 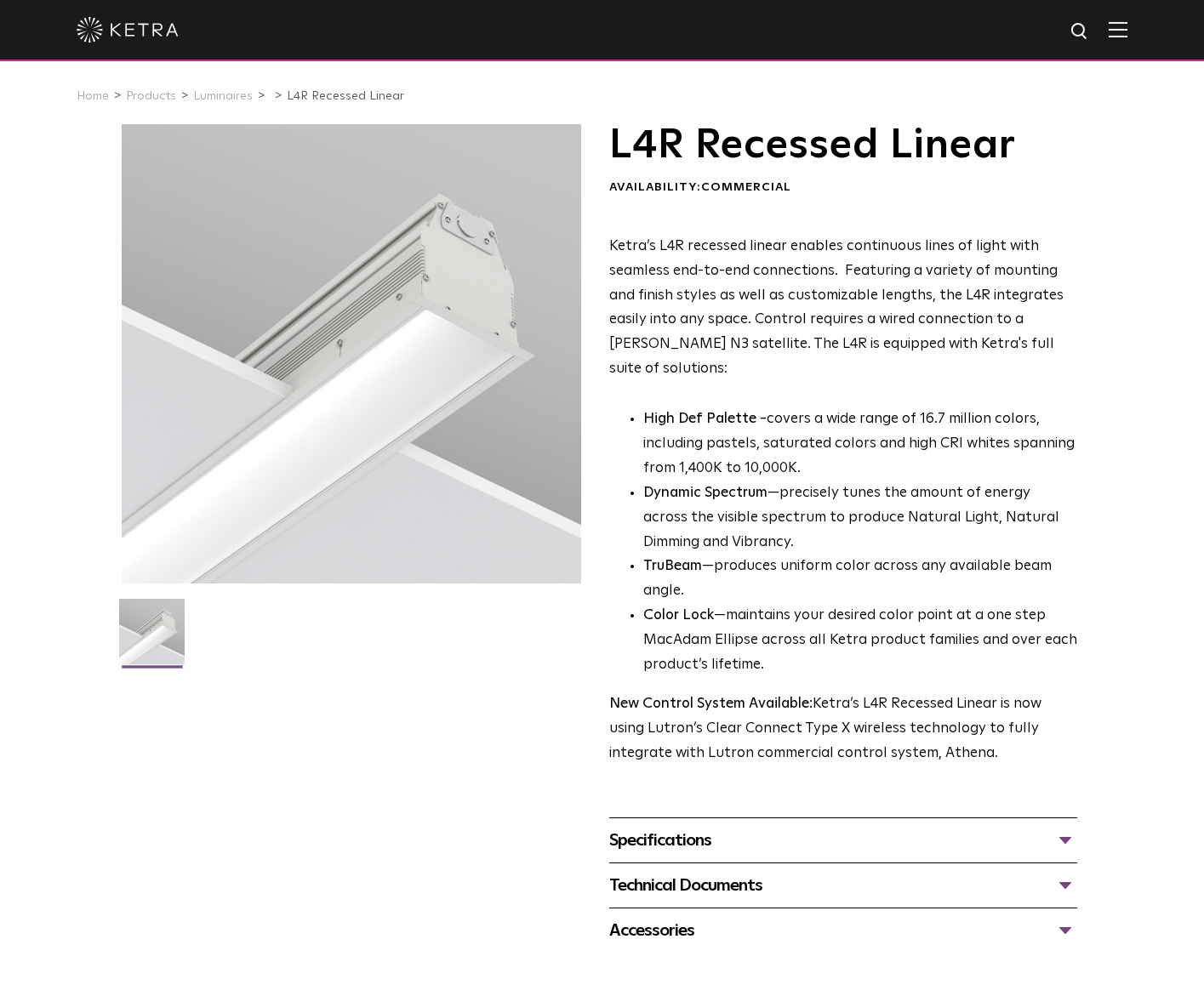 What do you see at coordinates (843, 146) in the screenshot?
I see `h1: L4R Recessed Linear` at bounding box center [843, 146].